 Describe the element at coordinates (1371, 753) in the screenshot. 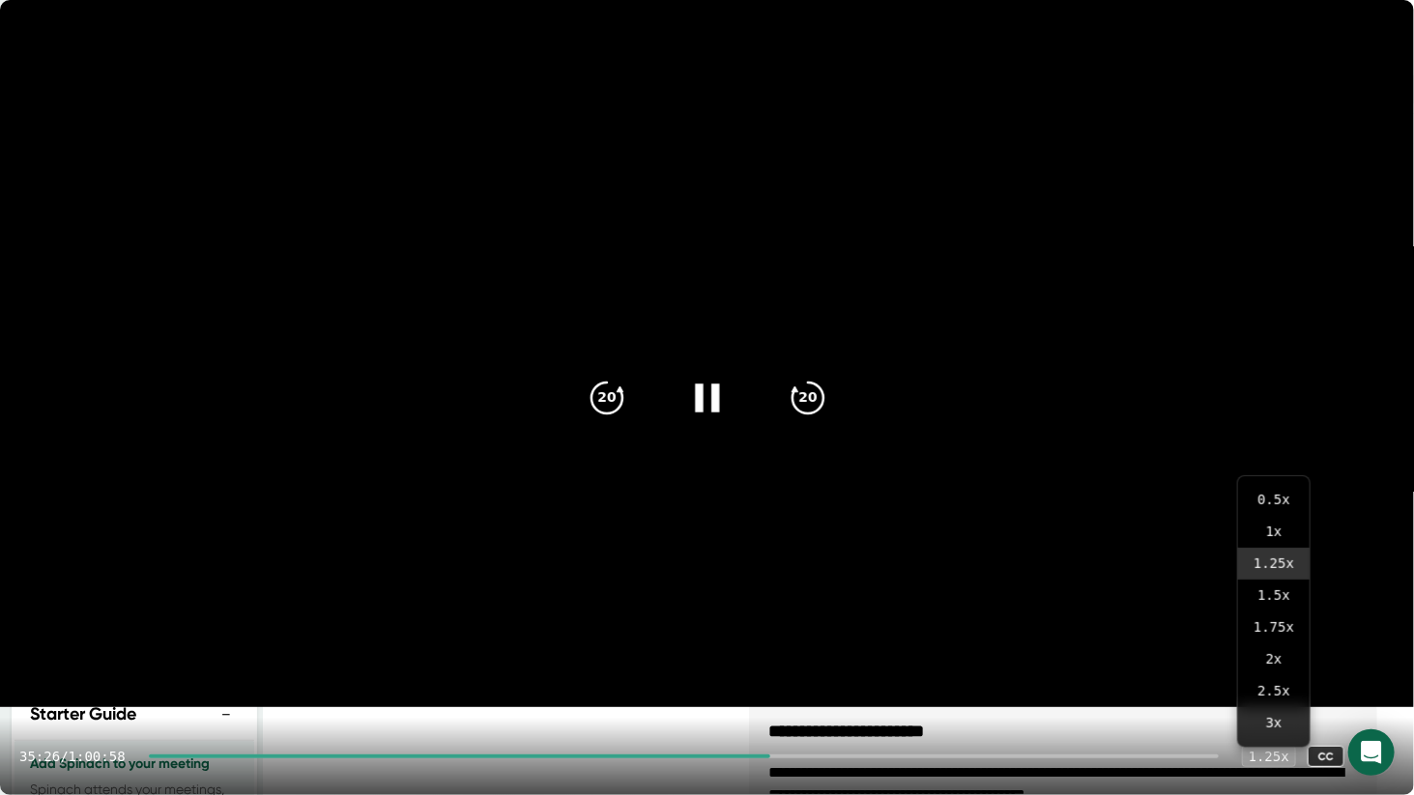

I see `div: Open Intercom Messenger` at that location.